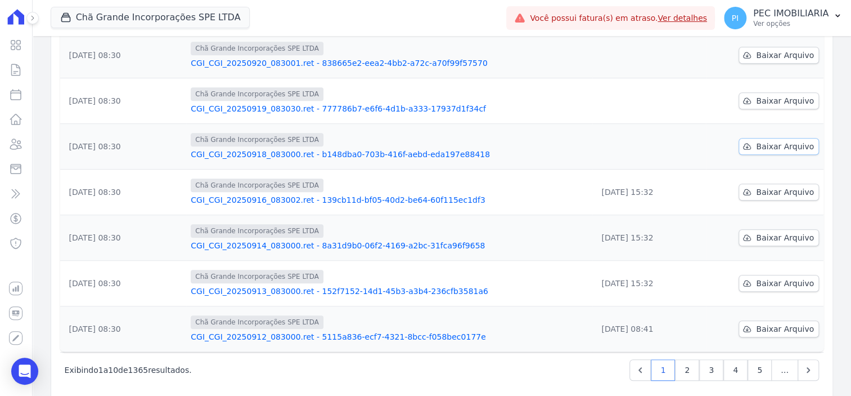 This screenshot has width=851, height=396. I want to click on a: CGI_CGI_20250914_083000.ret - 8a31d9b0-06f2-4169-a2bc-31fca96f9658, so click(389, 245).